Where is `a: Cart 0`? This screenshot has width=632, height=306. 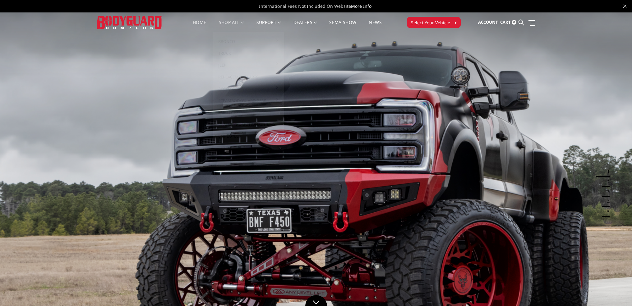
a: Cart 0 is located at coordinates (508, 22).